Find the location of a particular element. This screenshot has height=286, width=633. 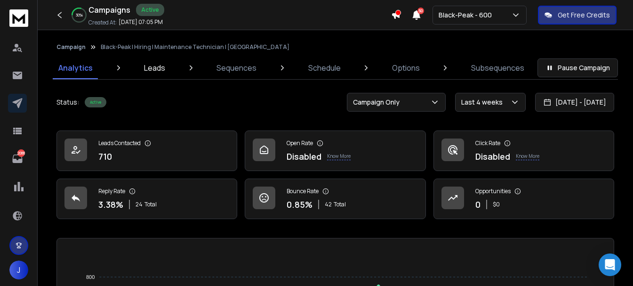

p: Reply Rate is located at coordinates (112, 191).